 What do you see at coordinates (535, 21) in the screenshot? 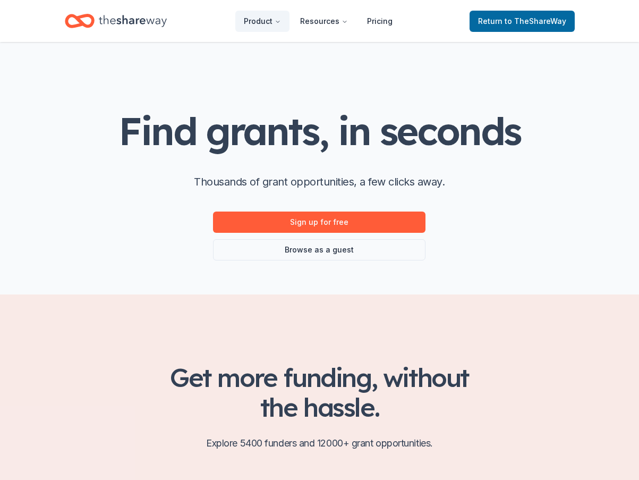
I see `span: to TheShareWay` at bounding box center [535, 21].